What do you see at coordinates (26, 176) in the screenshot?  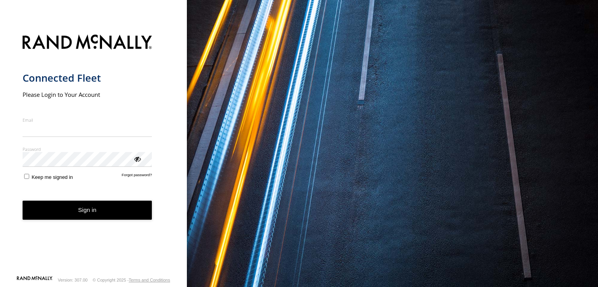 I see `input: Keep me signed in` at bounding box center [26, 176].